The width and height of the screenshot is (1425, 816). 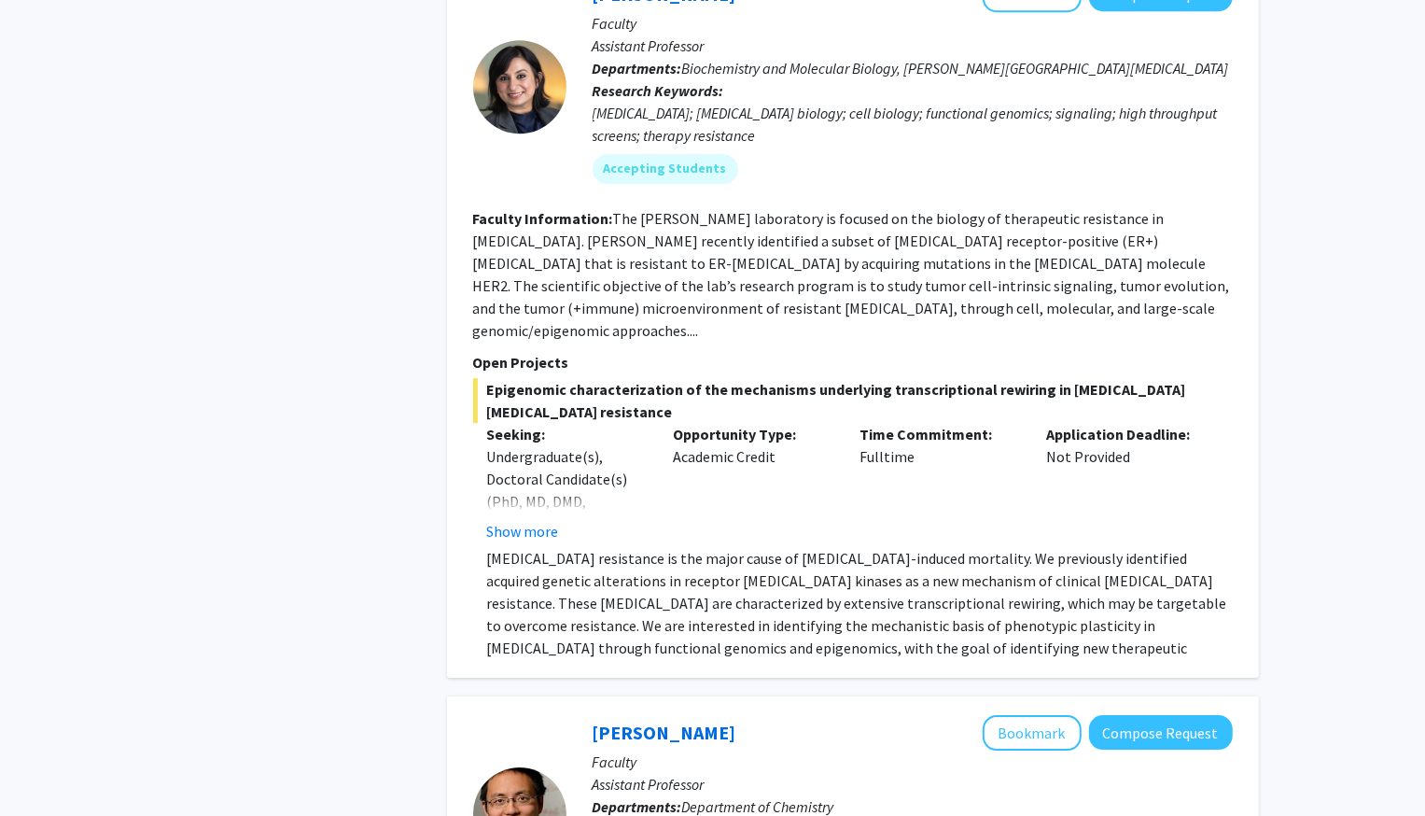 I want to click on p: Seeking:, so click(x=566, y=434).